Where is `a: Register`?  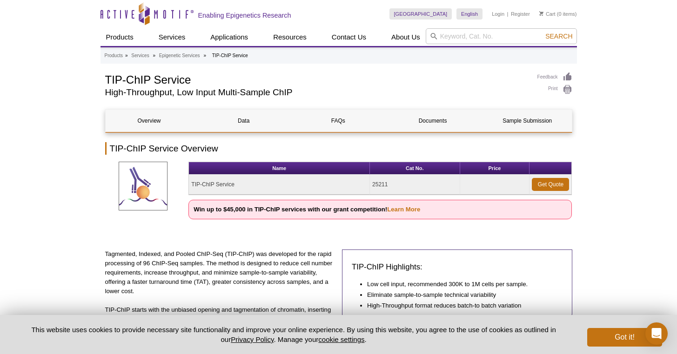 a: Register is located at coordinates (520, 14).